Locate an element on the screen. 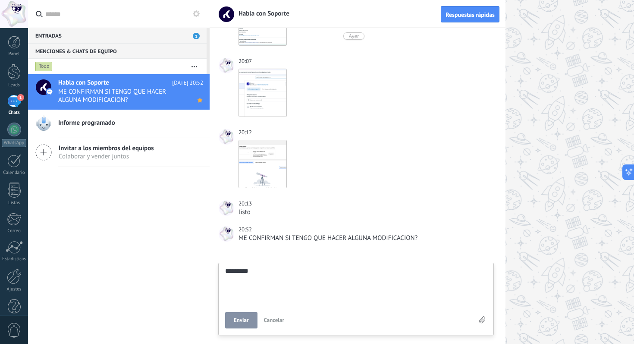 This screenshot has width=634, height=344. button: Enviar is located at coordinates (241, 320).